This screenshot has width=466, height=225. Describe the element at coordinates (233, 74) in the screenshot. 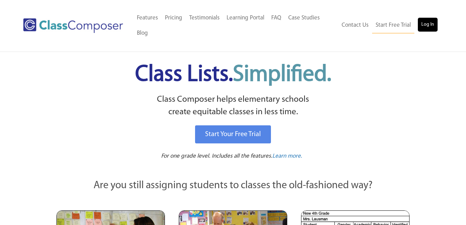

I see `span: Class Lists.` at that location.